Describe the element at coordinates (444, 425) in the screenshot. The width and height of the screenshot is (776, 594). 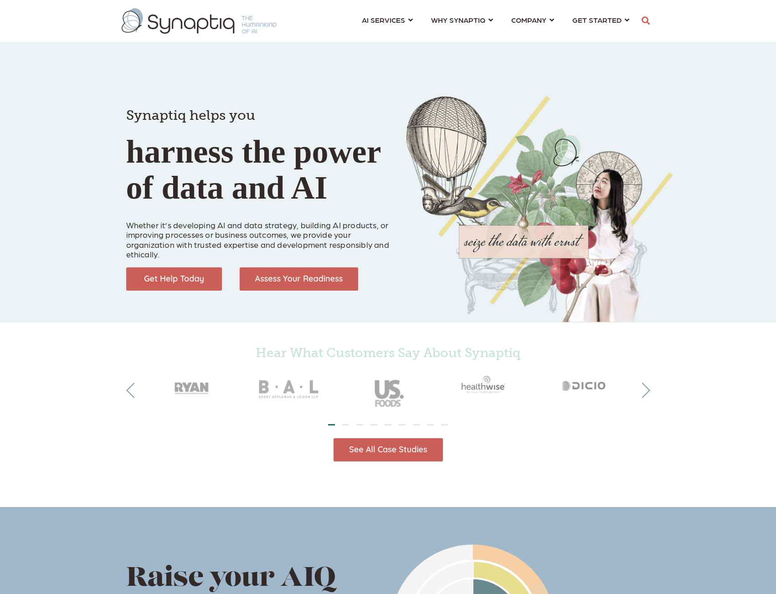
I see `li: Page dot 9` at that location.